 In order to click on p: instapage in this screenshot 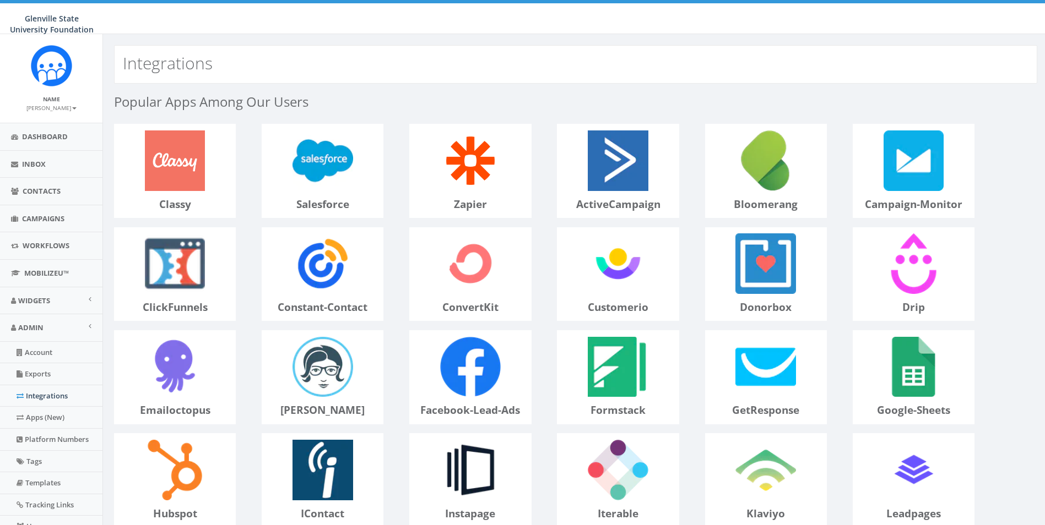, I will do `click(470, 514)`.